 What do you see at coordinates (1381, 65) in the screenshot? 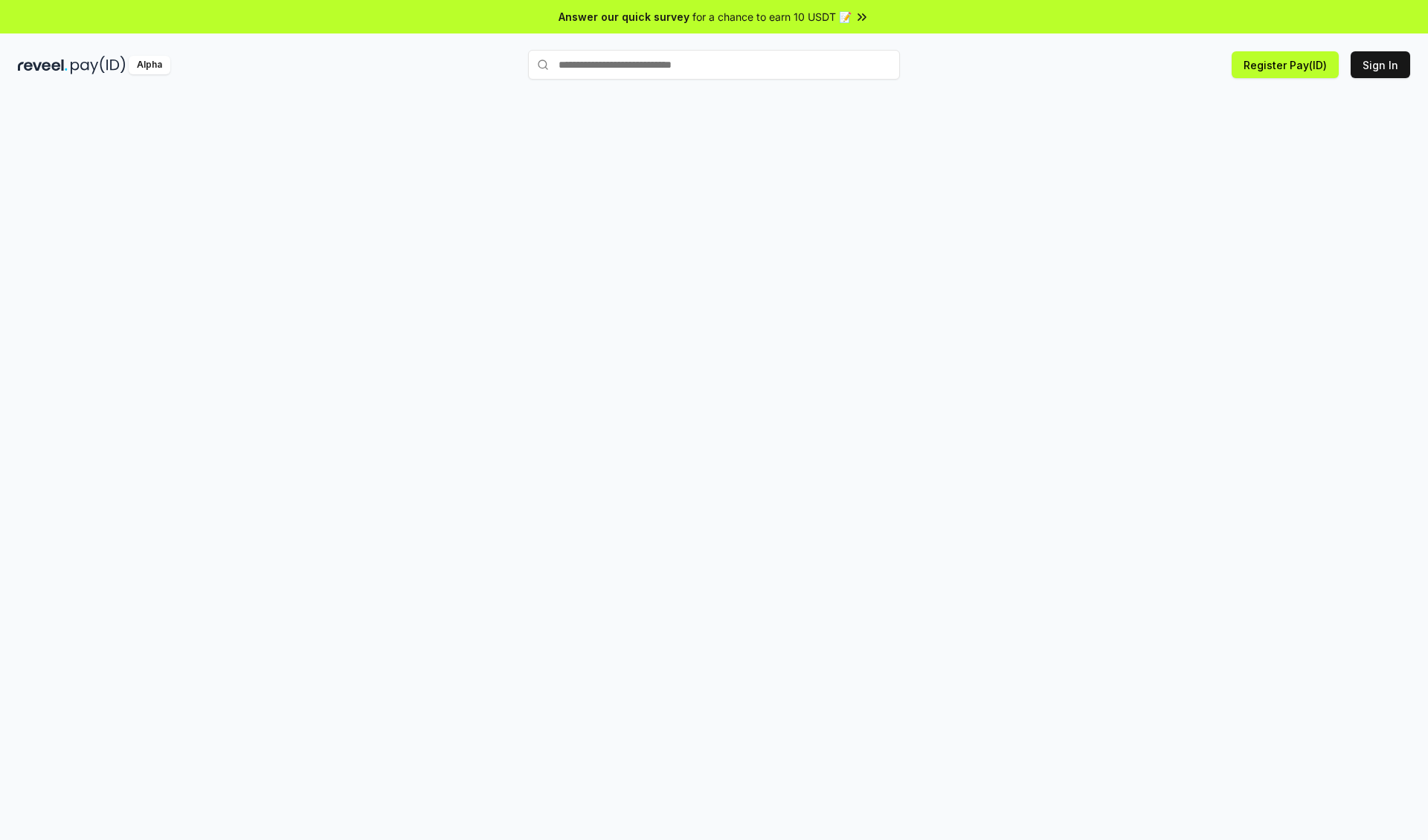
I see `button: Sign In` at bounding box center [1381, 65].